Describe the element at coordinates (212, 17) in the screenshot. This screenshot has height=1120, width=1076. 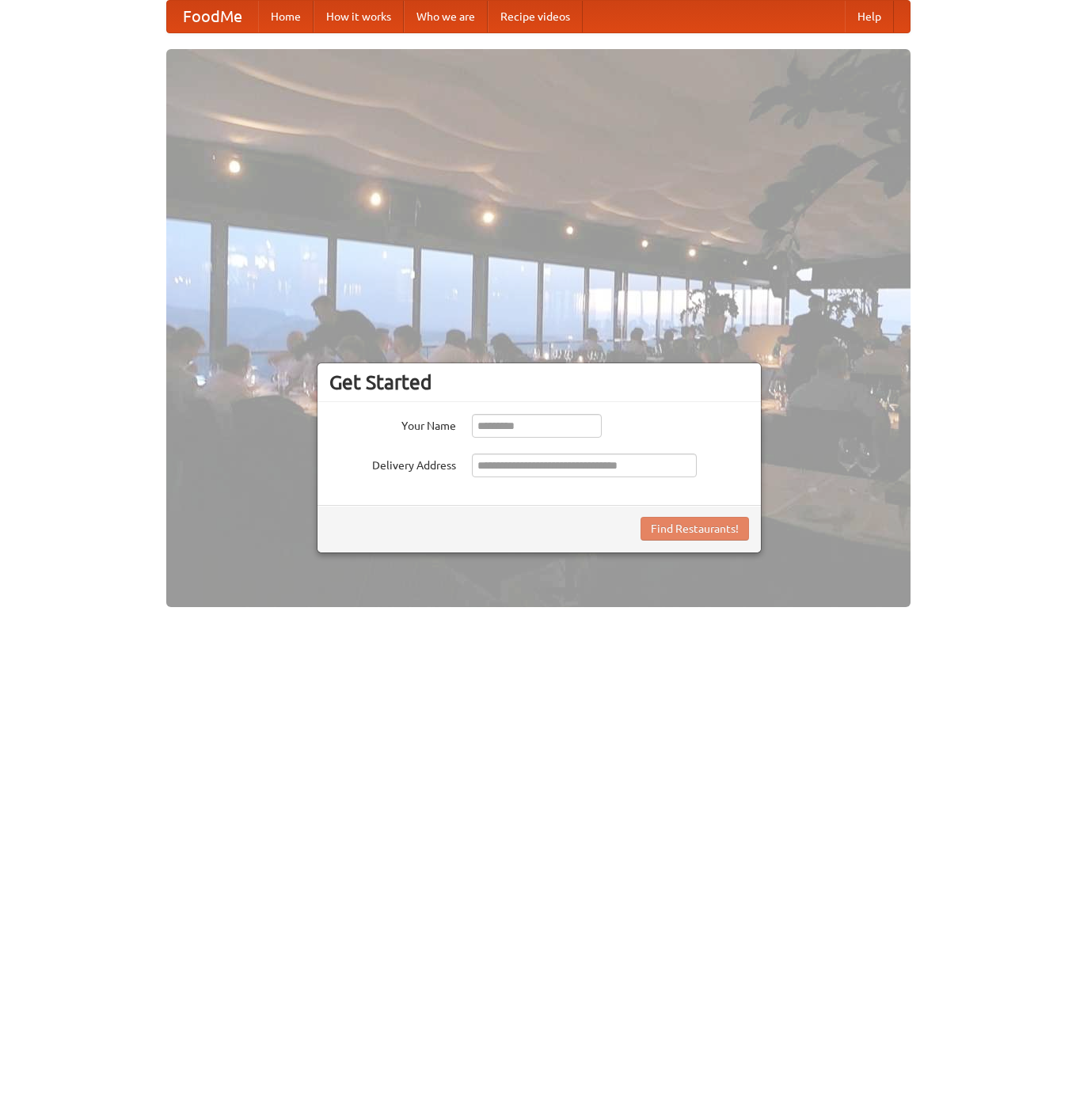
I see `a: FoodMe` at that location.